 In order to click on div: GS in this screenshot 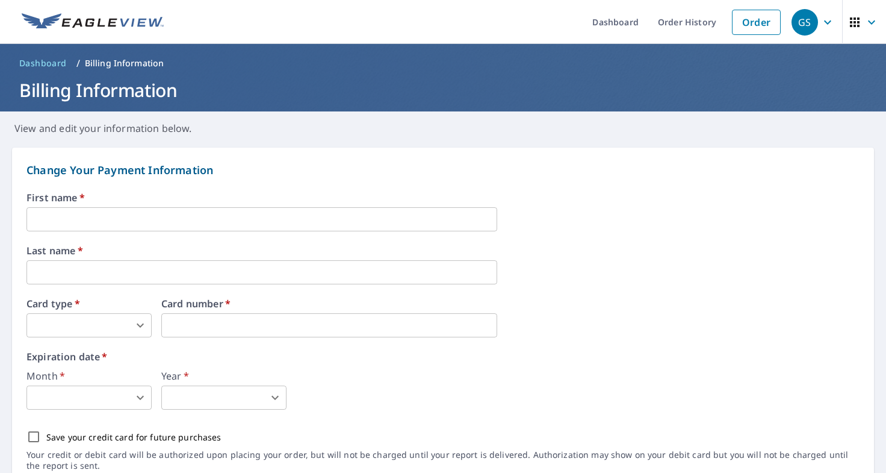, I will do `click(805, 22)`.